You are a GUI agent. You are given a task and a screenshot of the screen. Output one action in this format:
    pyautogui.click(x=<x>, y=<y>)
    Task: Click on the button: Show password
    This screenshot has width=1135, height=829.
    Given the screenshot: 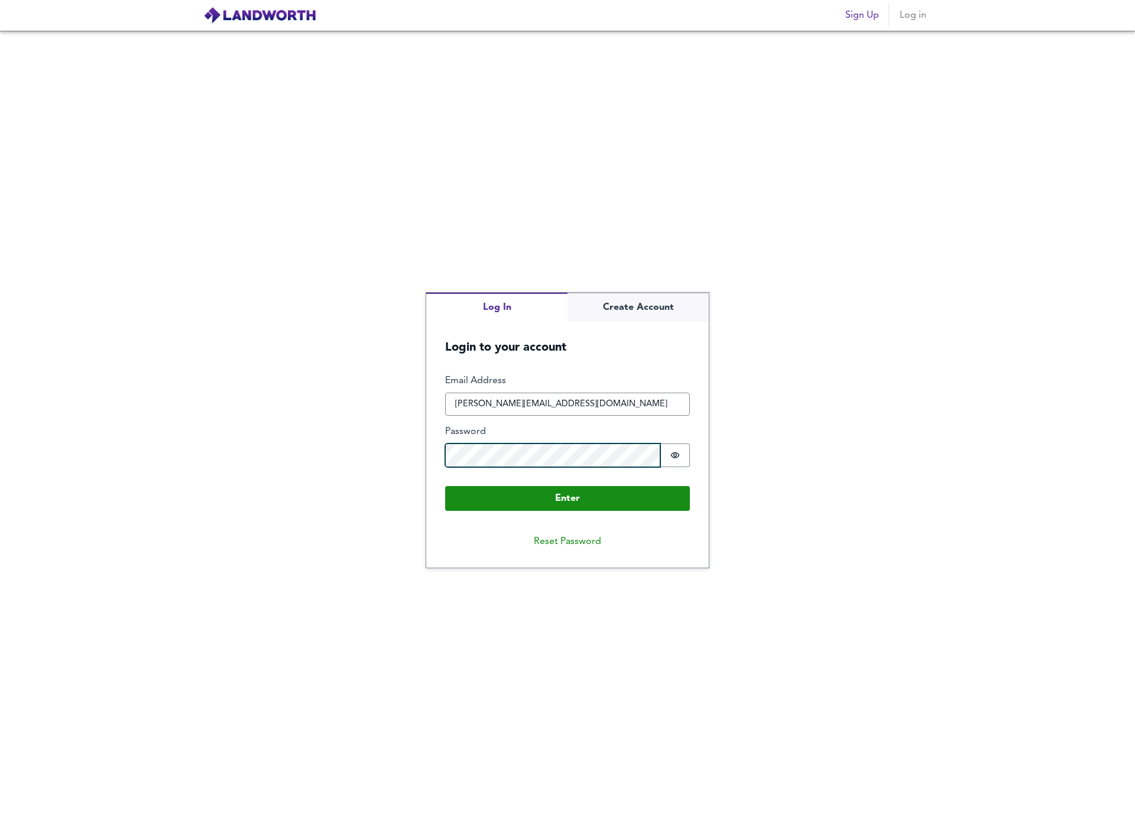 What is the action you would take?
    pyautogui.click(x=675, y=455)
    